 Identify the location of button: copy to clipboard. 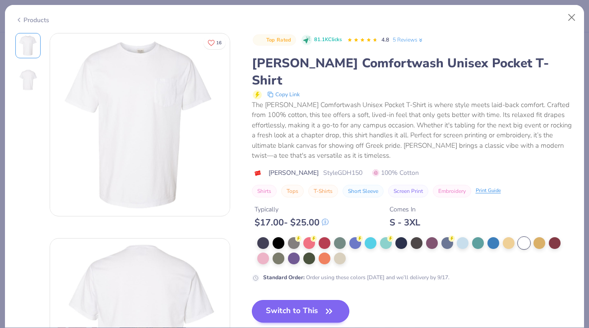
(284, 94).